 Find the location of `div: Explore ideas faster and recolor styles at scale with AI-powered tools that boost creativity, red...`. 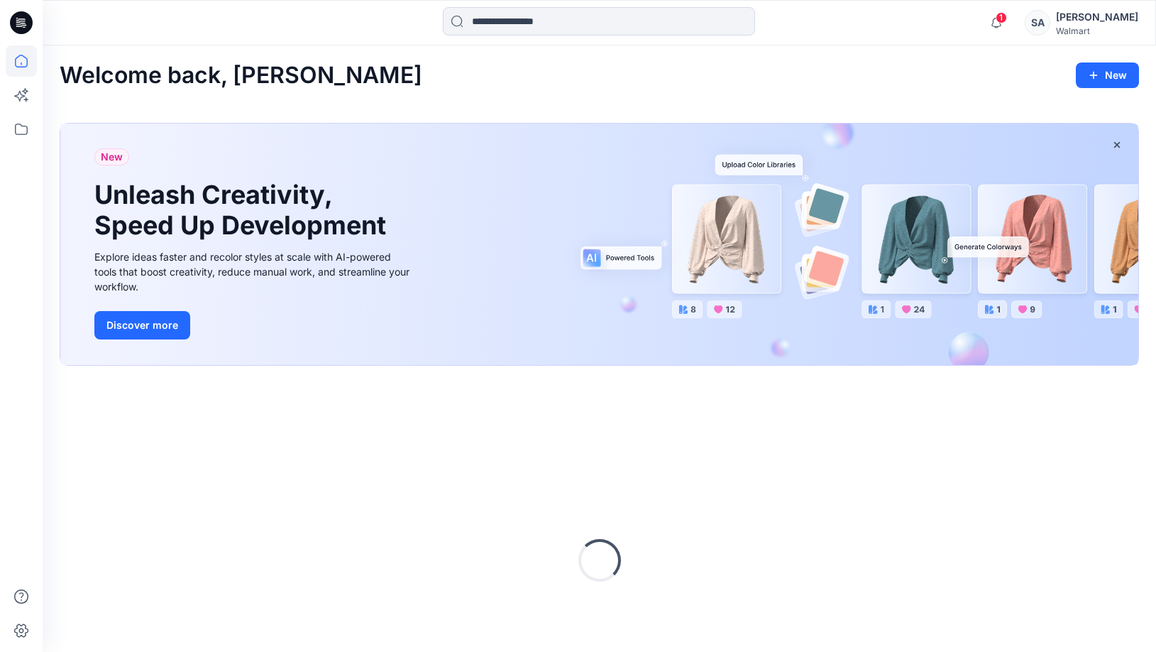

div: Explore ideas faster and recolor styles at scale with AI-powered tools that boost creativity, red... is located at coordinates (254, 271).